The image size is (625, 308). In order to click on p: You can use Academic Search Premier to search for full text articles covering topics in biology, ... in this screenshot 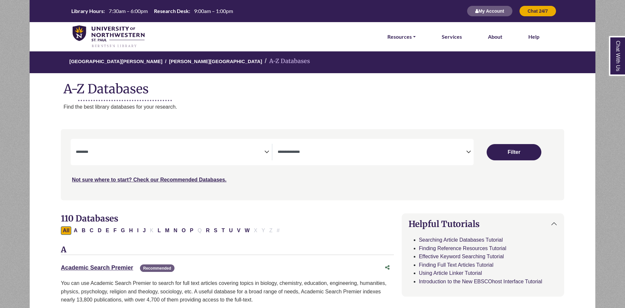, I will do `click(227, 292)`.